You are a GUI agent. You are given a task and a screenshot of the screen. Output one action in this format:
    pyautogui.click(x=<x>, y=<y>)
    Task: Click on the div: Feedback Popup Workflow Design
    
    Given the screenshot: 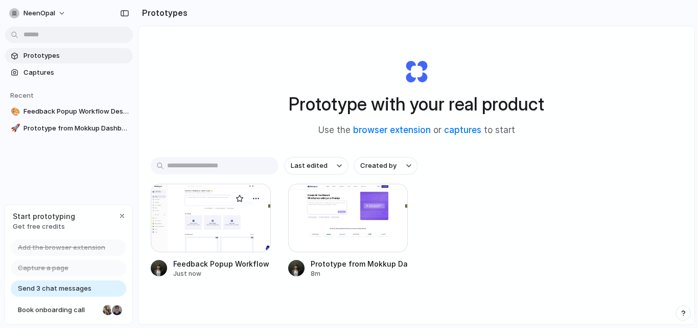 What is the action you would take?
    pyautogui.click(x=222, y=263)
    